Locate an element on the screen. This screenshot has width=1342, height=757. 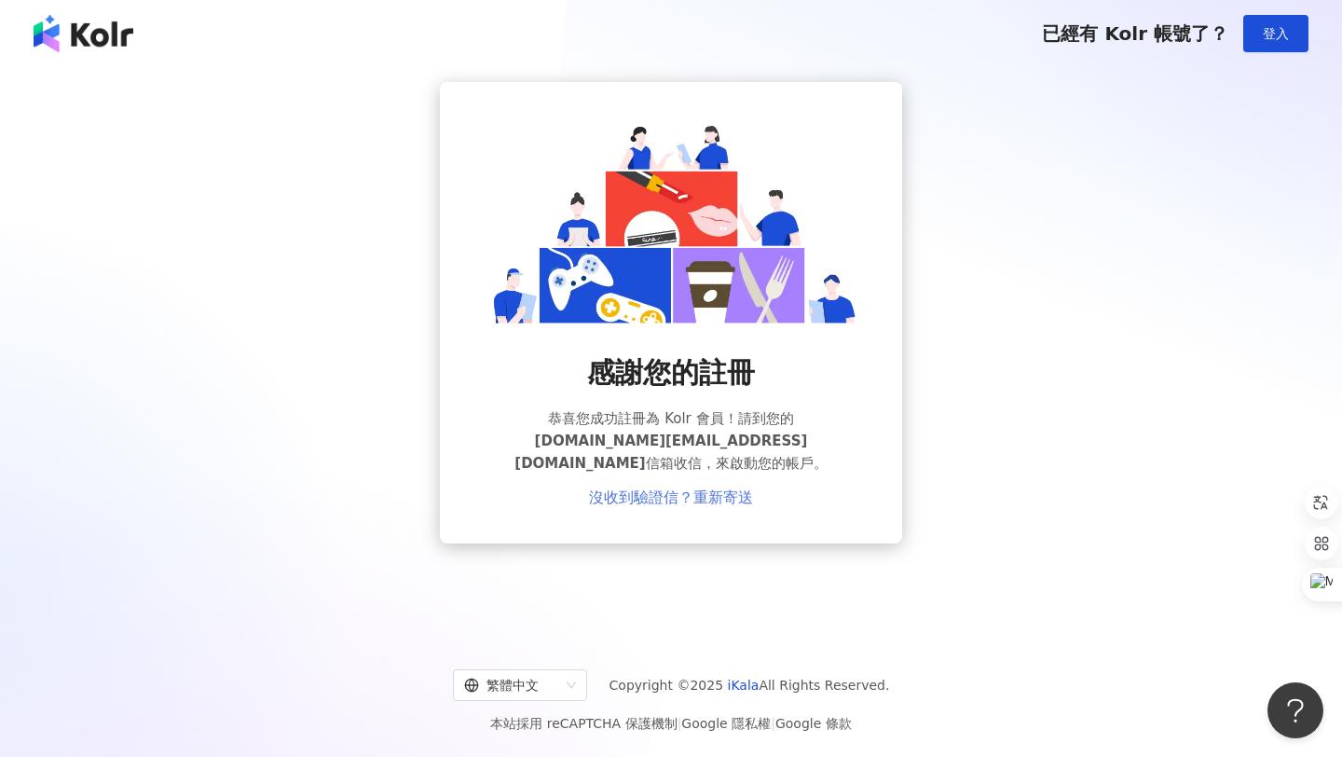
a: 沒收到驗證信？重新寄送 is located at coordinates (671, 498).